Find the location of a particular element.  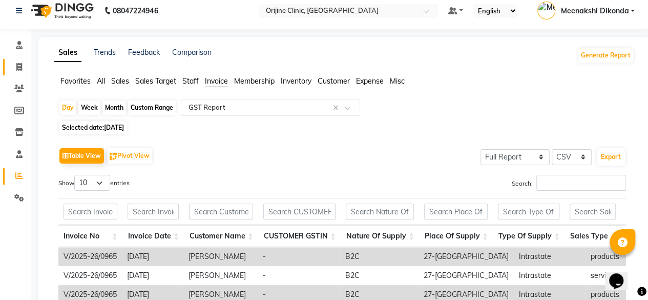

a: Trends is located at coordinates (104, 52).